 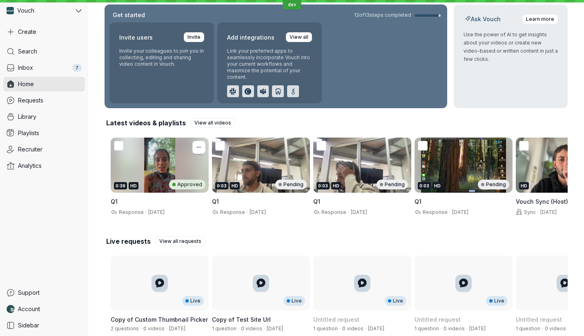 What do you see at coordinates (128, 241) in the screenshot?
I see `h2: Live requests` at bounding box center [128, 241].